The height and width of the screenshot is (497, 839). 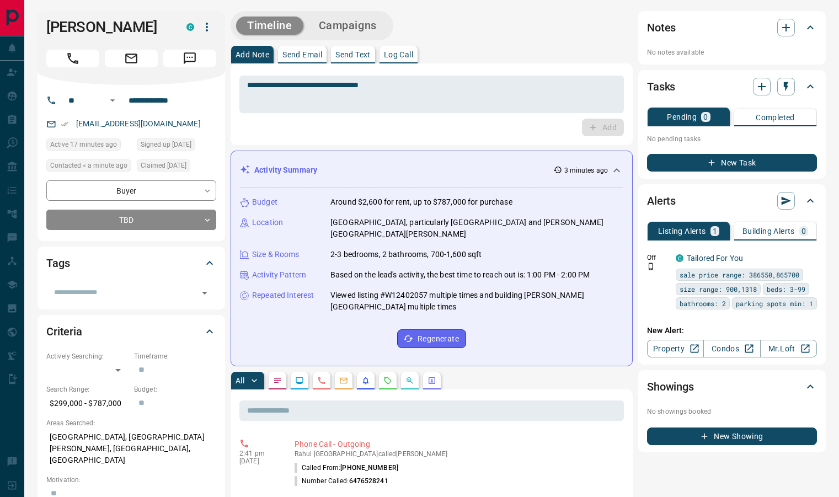 I want to click on div: TBD, so click(x=131, y=220).